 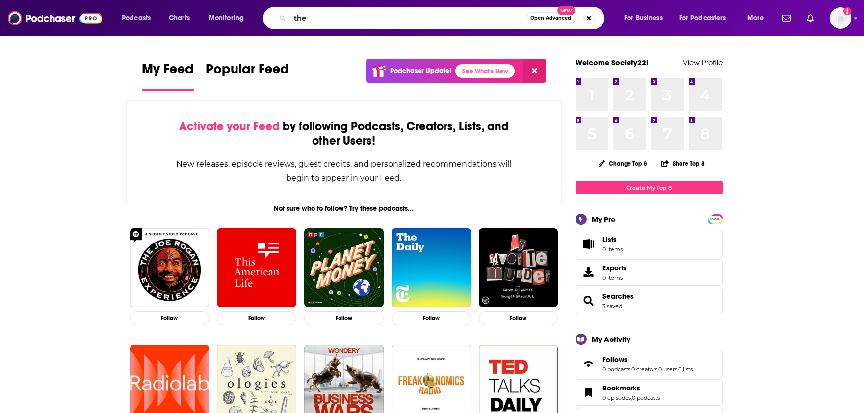 What do you see at coordinates (612, 62) in the screenshot?
I see `a: Welcome Society22!` at bounding box center [612, 62].